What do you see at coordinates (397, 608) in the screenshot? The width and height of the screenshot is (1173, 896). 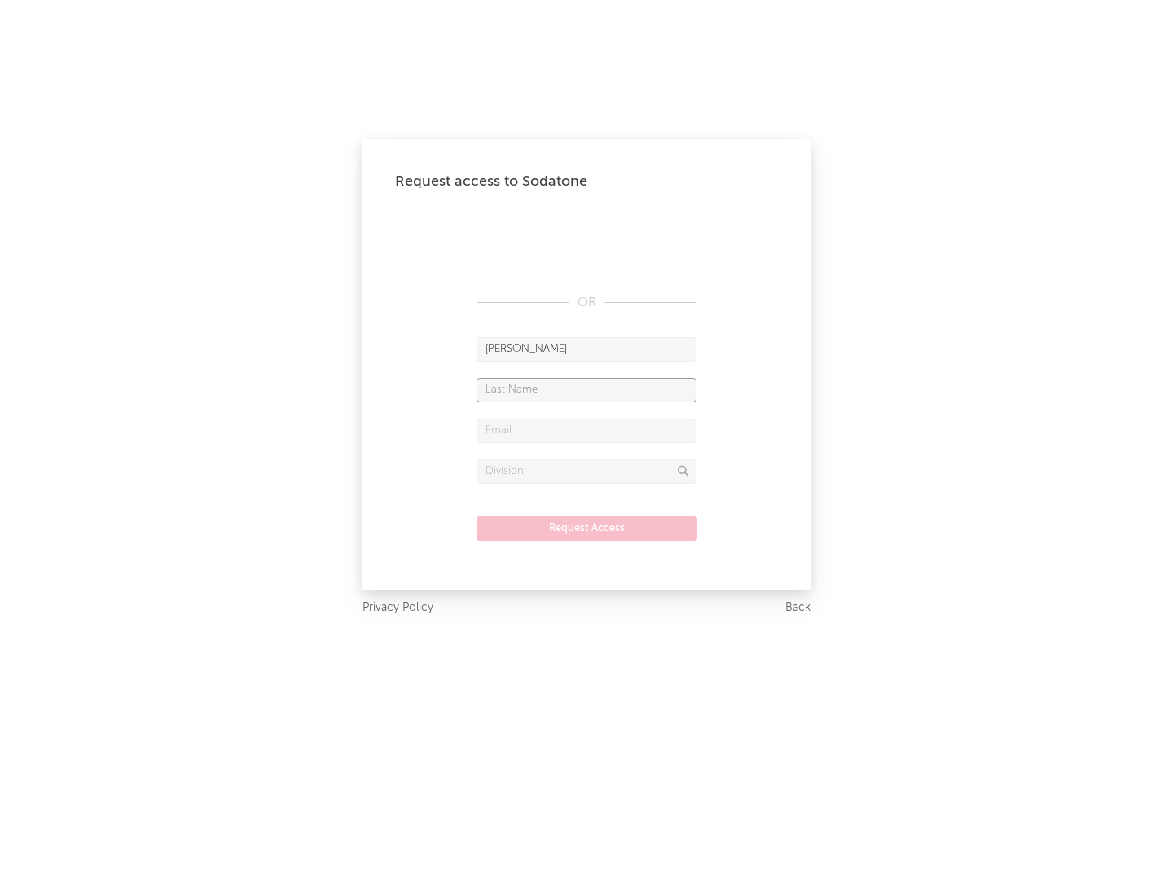 I see `a: Privacy Policy` at bounding box center [397, 608].